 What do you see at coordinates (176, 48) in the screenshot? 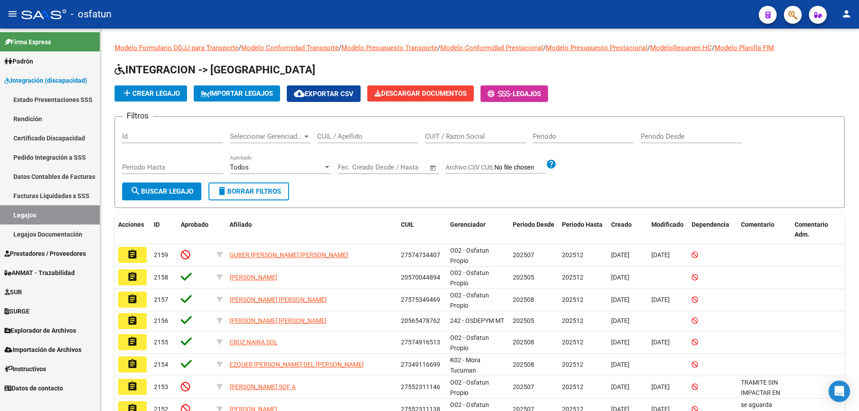
I see `a: Modelo Formulario DDJJ para Transporte` at bounding box center [176, 48].